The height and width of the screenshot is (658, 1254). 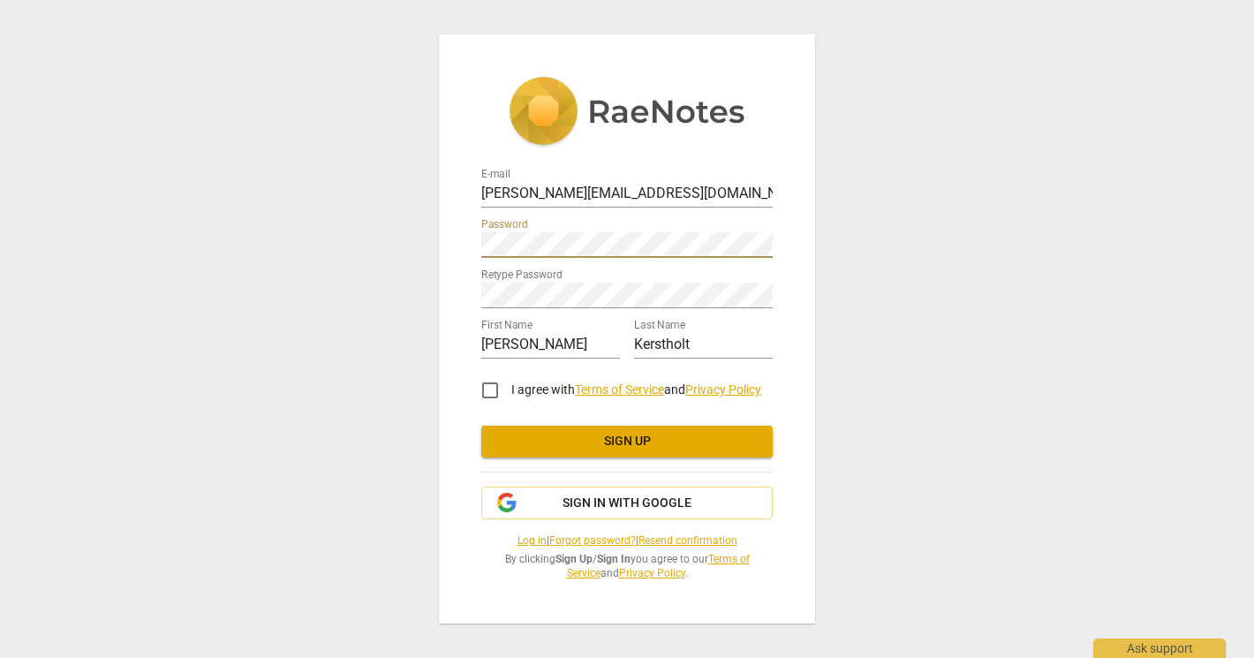 What do you see at coordinates (592, 540) in the screenshot?
I see `a: Forgot password?` at bounding box center [592, 540].